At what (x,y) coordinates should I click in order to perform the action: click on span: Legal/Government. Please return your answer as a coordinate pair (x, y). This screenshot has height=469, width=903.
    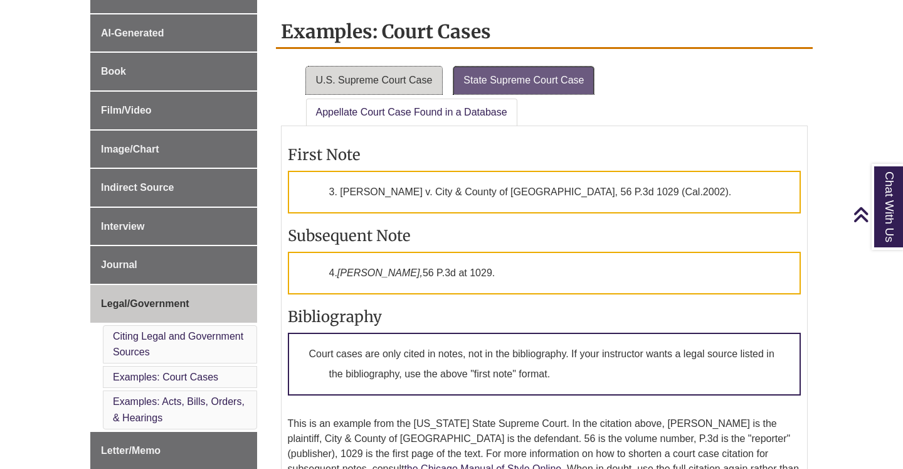
    Looking at the image, I should click on (145, 303).